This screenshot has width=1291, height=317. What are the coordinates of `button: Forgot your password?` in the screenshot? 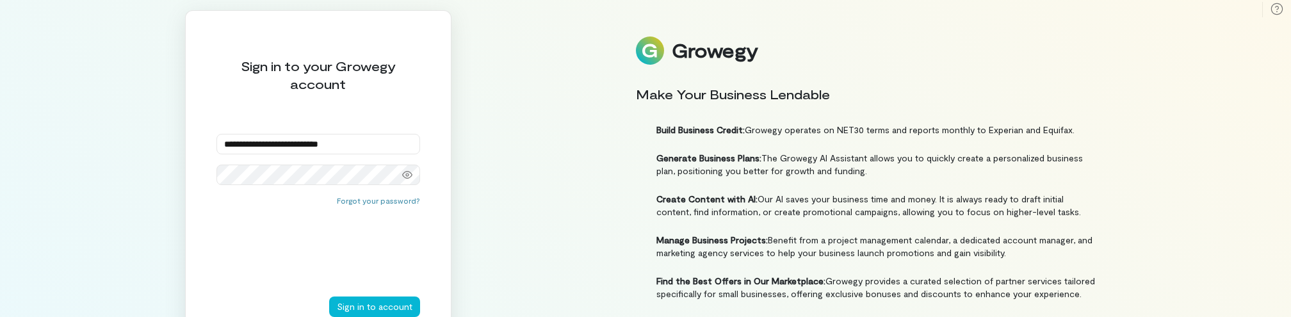 It's located at (378, 200).